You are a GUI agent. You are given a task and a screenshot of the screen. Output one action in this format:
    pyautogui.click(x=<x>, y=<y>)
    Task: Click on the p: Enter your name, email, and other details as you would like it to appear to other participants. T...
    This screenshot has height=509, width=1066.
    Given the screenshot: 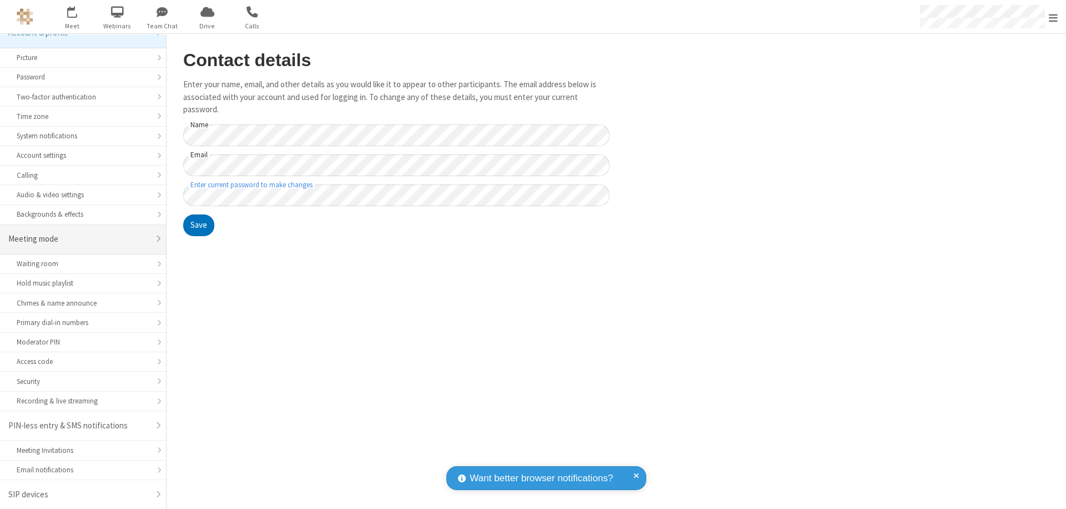 What is the action you would take?
    pyautogui.click(x=396, y=97)
    